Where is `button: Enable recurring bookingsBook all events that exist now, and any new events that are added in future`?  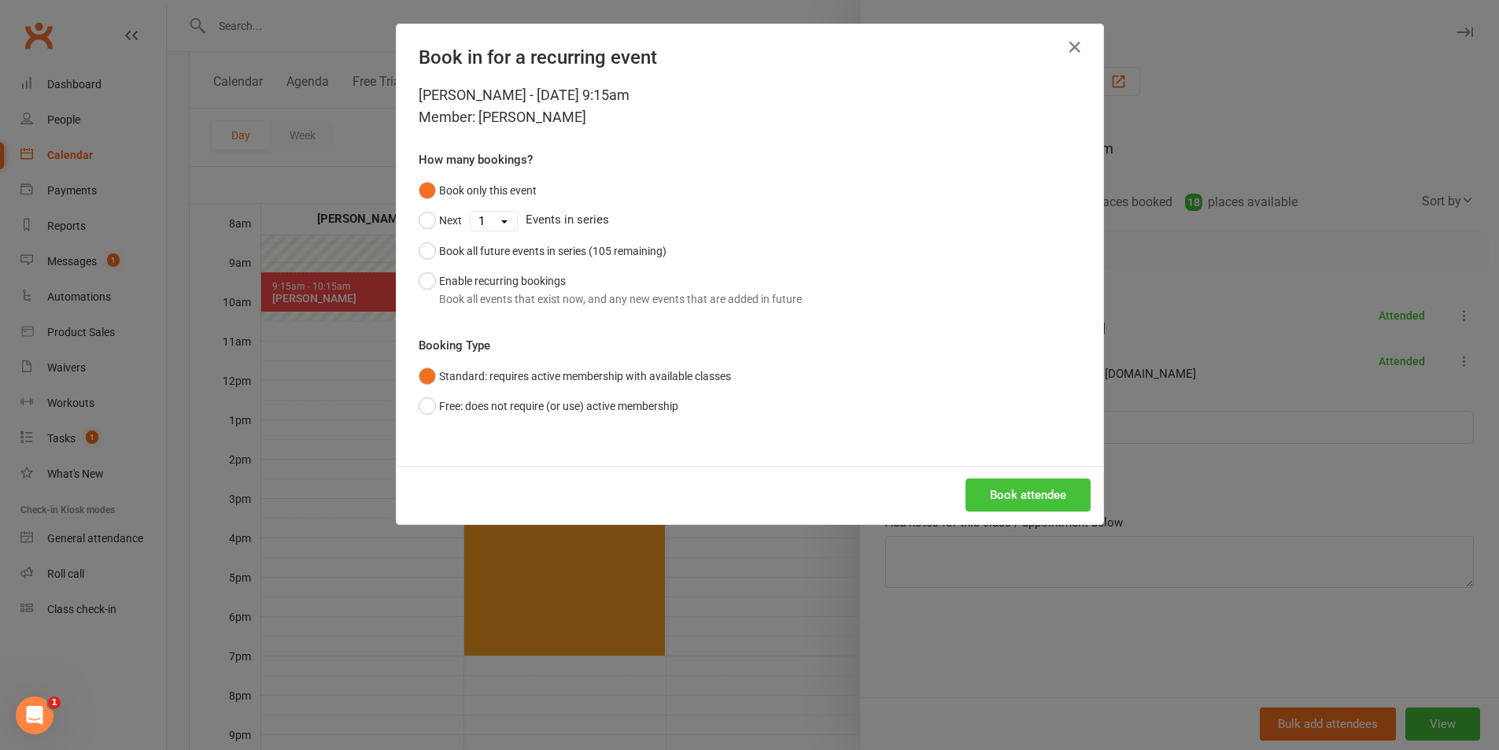 button: Enable recurring bookingsBook all events that exist now, and any new events that are added in future is located at coordinates (610, 290).